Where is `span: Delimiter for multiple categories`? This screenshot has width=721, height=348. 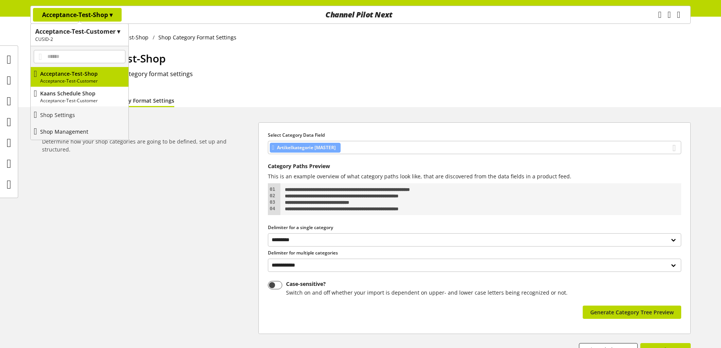
span: Delimiter for multiple categories is located at coordinates (303, 253).